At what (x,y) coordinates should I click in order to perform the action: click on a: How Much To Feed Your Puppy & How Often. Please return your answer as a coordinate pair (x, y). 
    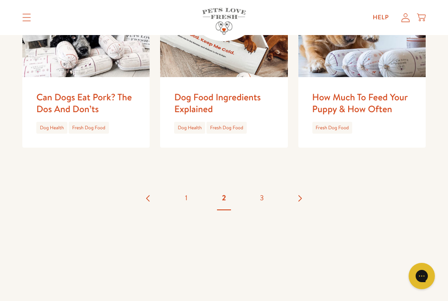
    Looking at the image, I should click on (360, 103).